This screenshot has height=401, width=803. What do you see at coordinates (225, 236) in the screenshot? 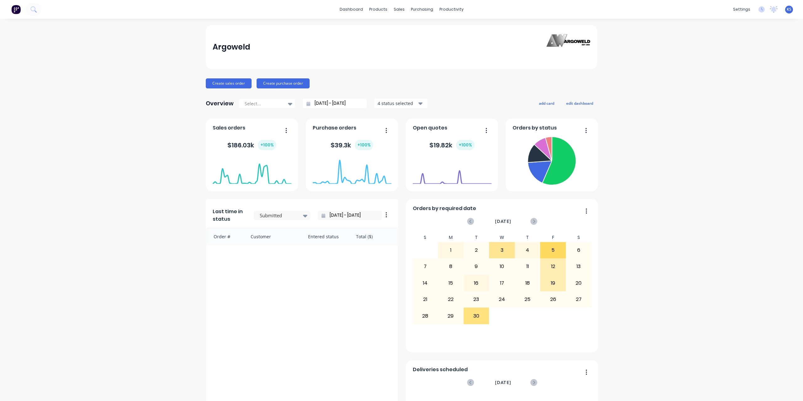
I see `div: Order #` at bounding box center [225, 236].